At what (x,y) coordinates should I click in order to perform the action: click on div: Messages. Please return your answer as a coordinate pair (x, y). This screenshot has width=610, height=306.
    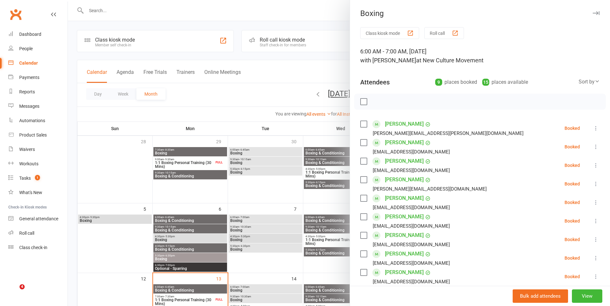
    Looking at the image, I should click on (29, 106).